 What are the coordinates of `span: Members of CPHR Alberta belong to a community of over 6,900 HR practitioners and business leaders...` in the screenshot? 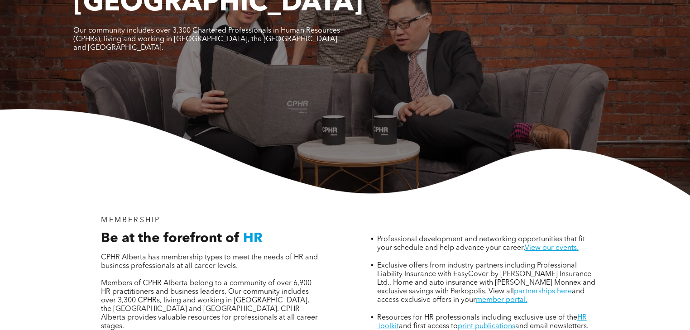 It's located at (209, 305).